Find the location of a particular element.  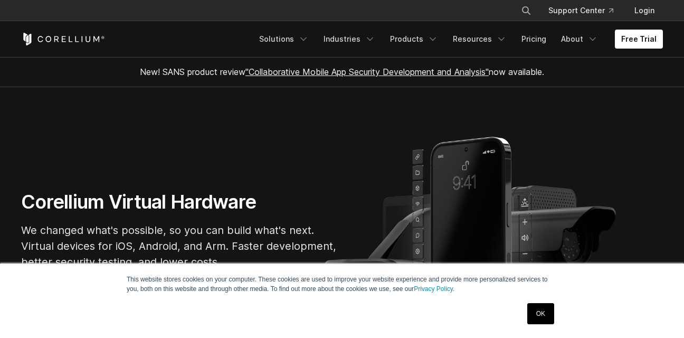

a: Resources is located at coordinates (480, 39).